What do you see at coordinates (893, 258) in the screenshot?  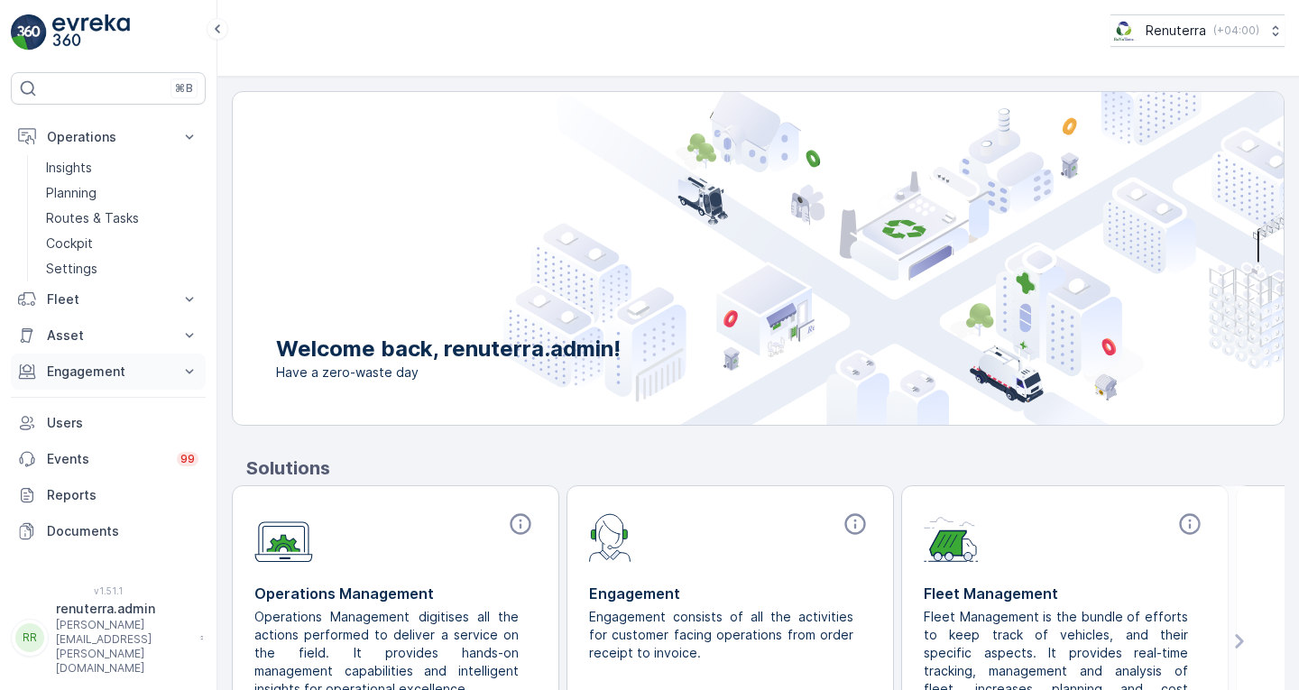 I see `img: city illustration` at bounding box center [893, 258].